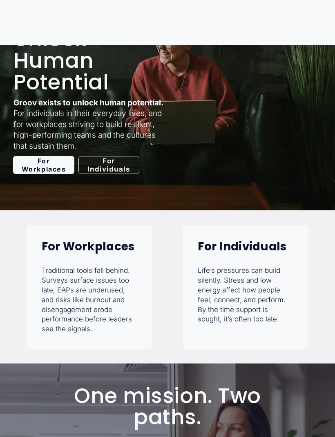  I want to click on strong: For Individuals, so click(242, 246).